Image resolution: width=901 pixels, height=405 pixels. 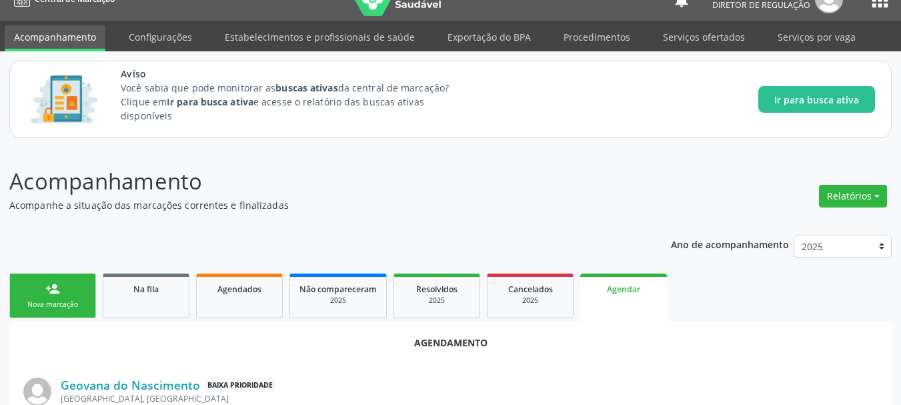 I want to click on span: Cancelados, so click(x=530, y=289).